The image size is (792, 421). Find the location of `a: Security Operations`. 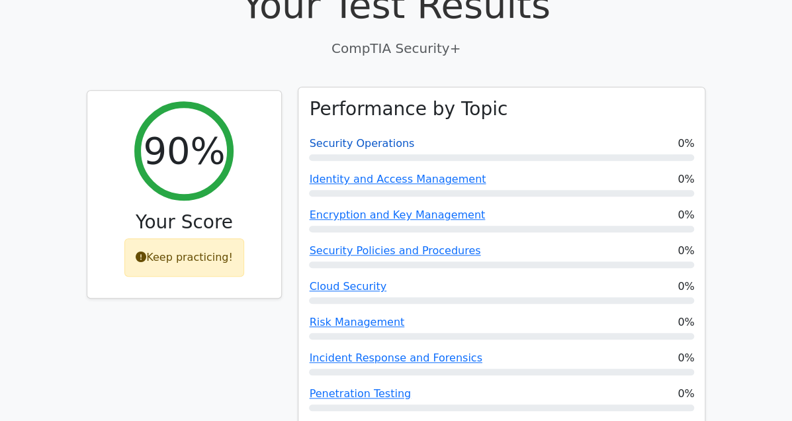

a: Security Operations is located at coordinates (361, 143).